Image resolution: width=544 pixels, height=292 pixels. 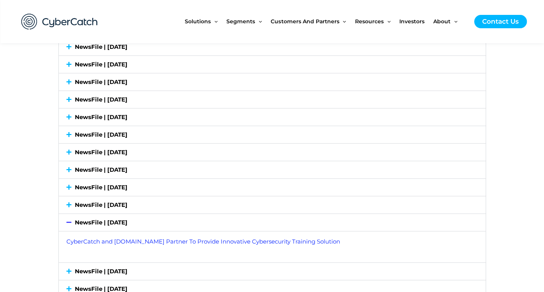 What do you see at coordinates (412, 21) in the screenshot?
I see `span: Investors` at bounding box center [412, 21].